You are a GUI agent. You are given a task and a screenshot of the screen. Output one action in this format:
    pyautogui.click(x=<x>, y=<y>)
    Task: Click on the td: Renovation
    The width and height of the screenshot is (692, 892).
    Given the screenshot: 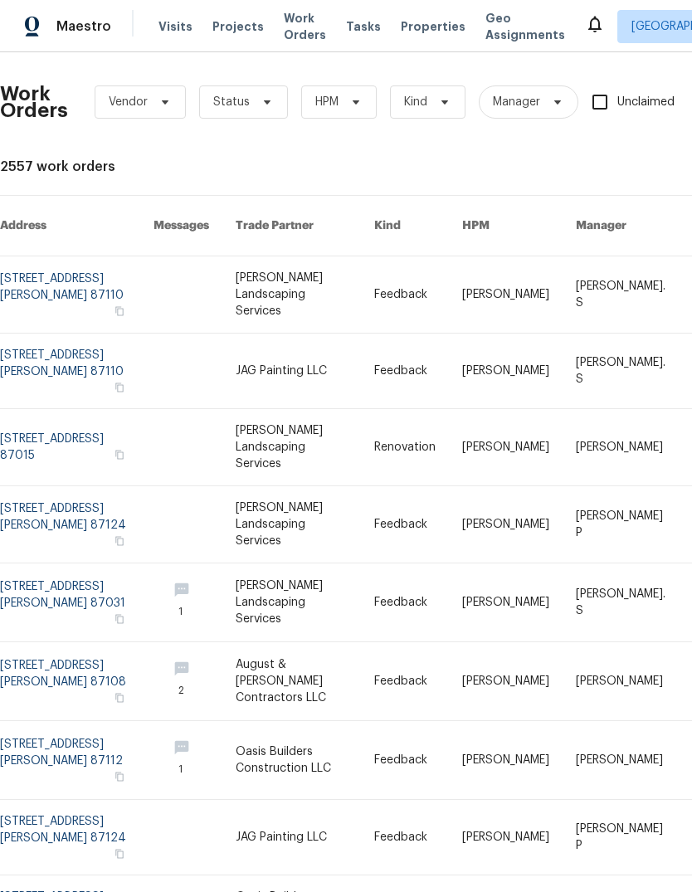 What is the action you would take?
    pyautogui.click(x=405, y=447)
    